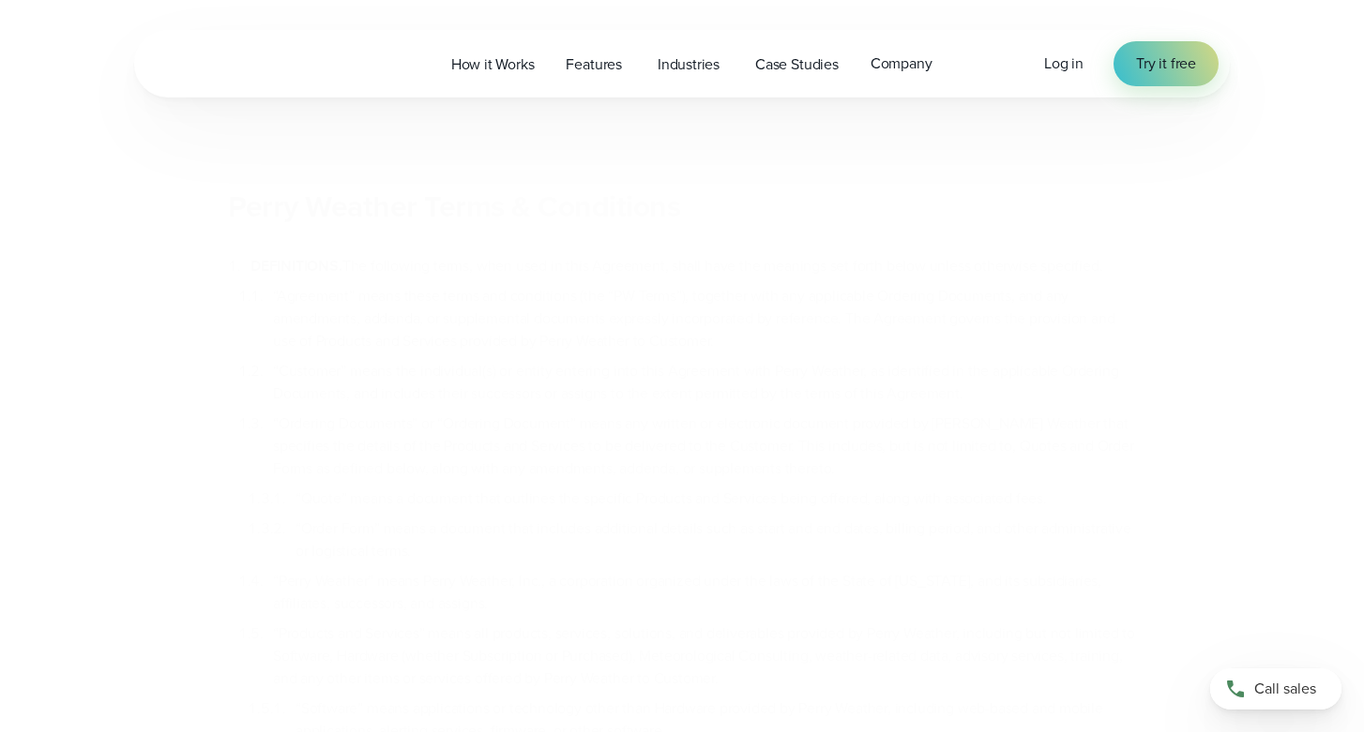 The height and width of the screenshot is (732, 1364). I want to click on a: How it Works, so click(492, 64).